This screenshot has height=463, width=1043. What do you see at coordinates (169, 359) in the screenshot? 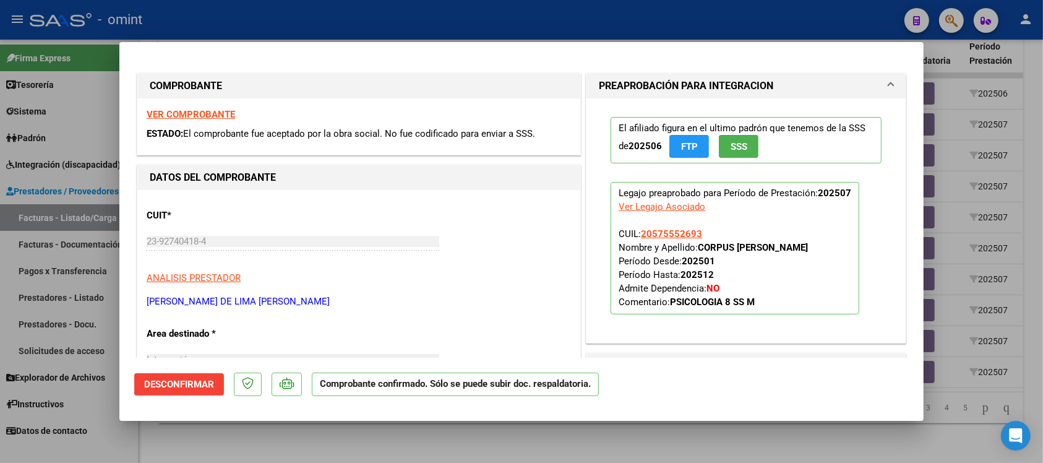
I see `span: Integración` at bounding box center [169, 359].